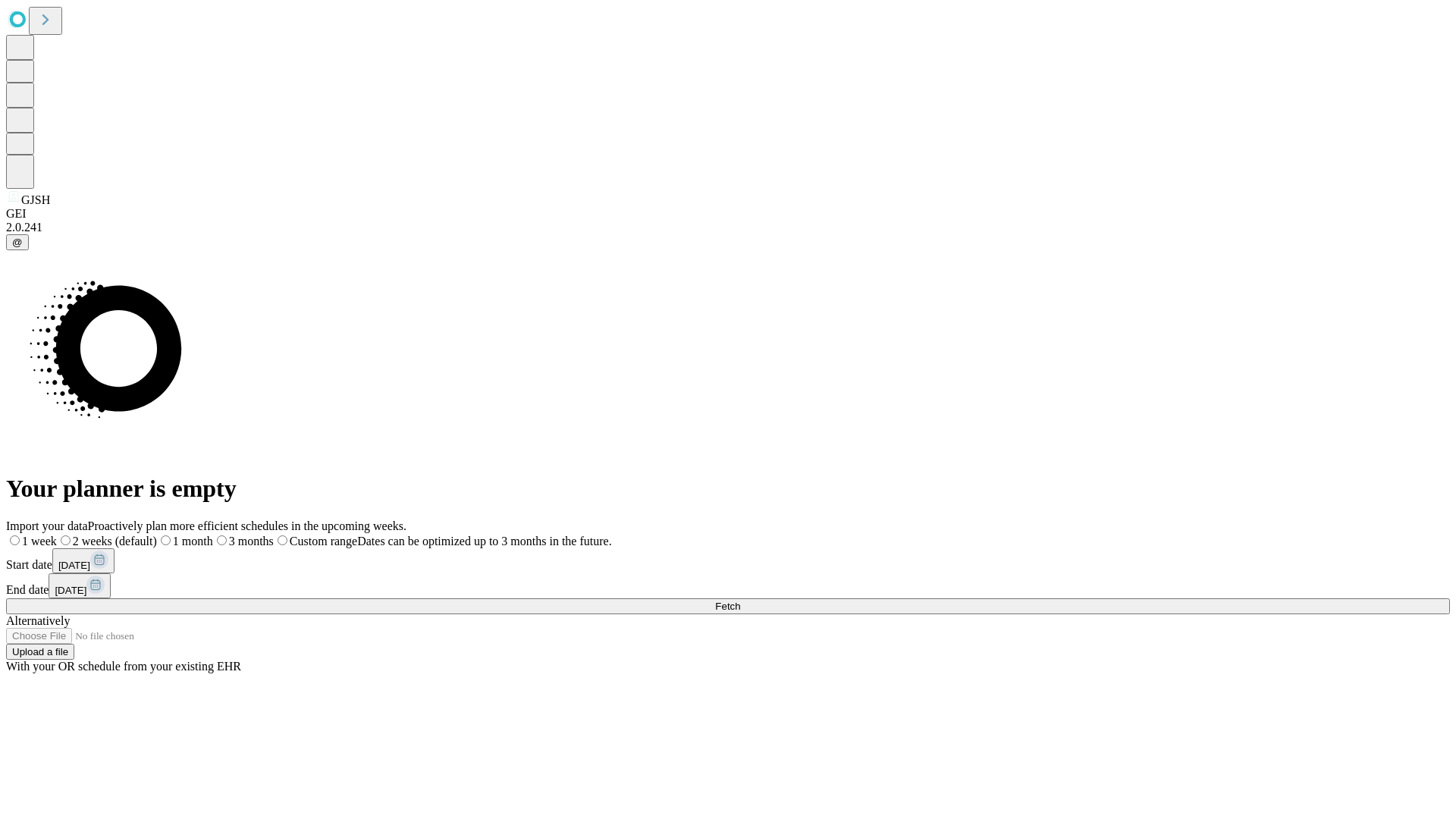 The image size is (1456, 819). What do you see at coordinates (124, 666) in the screenshot?
I see `span: With your OR schedule from your existing EHR` at bounding box center [124, 666].